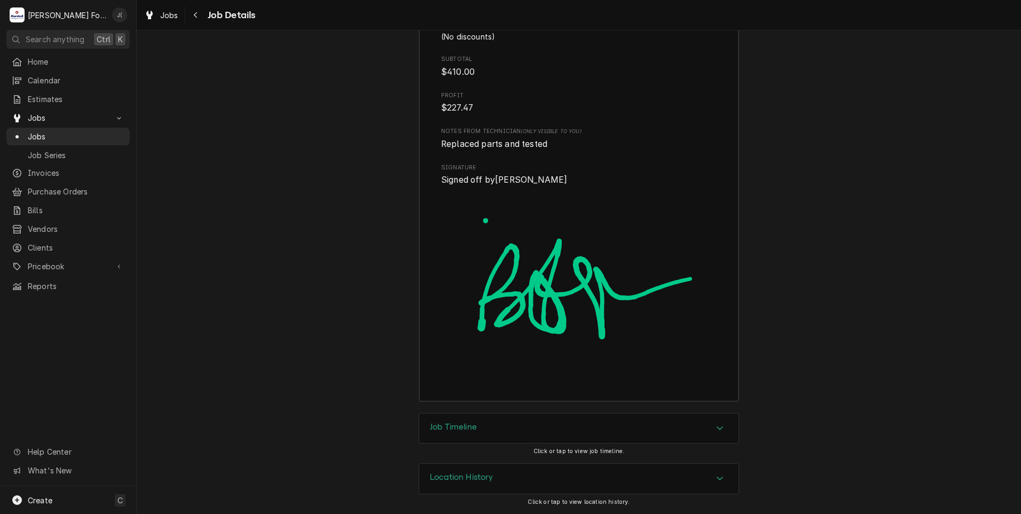 Image resolution: width=1021 pixels, height=514 pixels. What do you see at coordinates (76, 61) in the screenshot?
I see `span: Home` at bounding box center [76, 61].